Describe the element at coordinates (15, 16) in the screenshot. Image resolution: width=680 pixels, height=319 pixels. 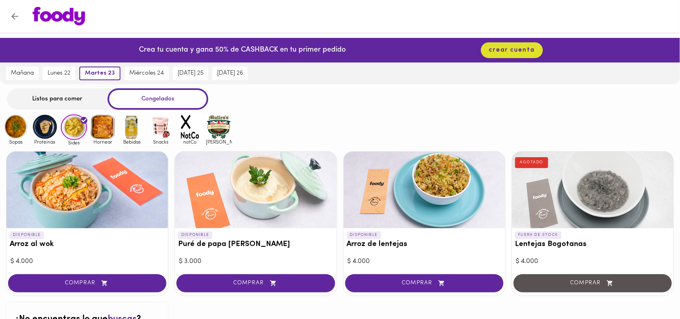
I see `button: Volver` at that location.